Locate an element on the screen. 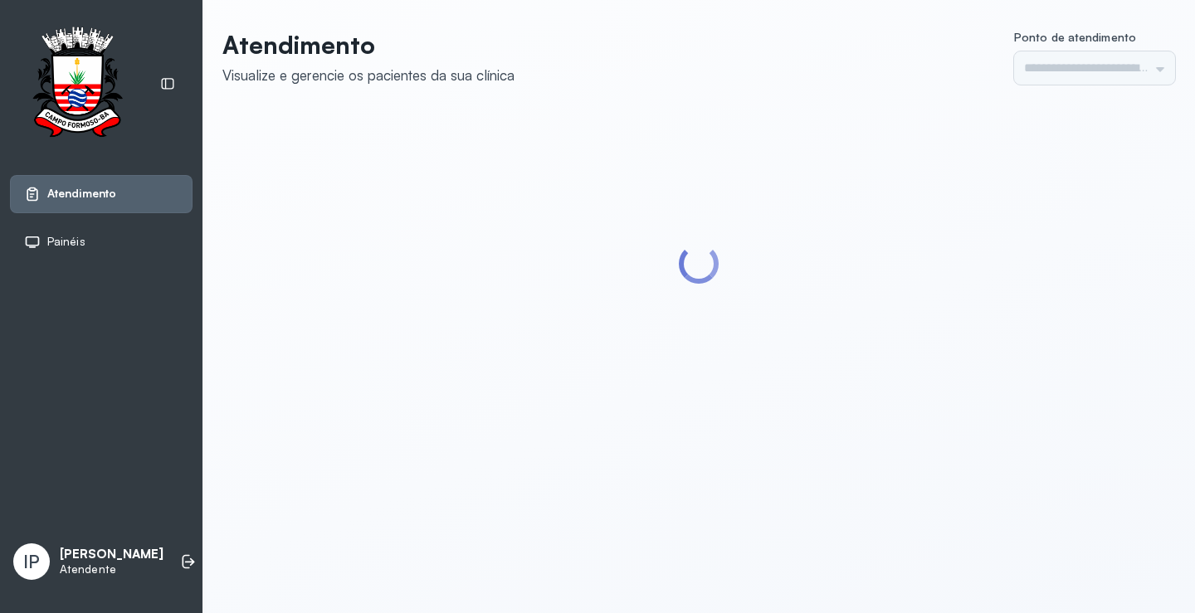  img: Logotipo do estabelecimento is located at coordinates (77, 84).